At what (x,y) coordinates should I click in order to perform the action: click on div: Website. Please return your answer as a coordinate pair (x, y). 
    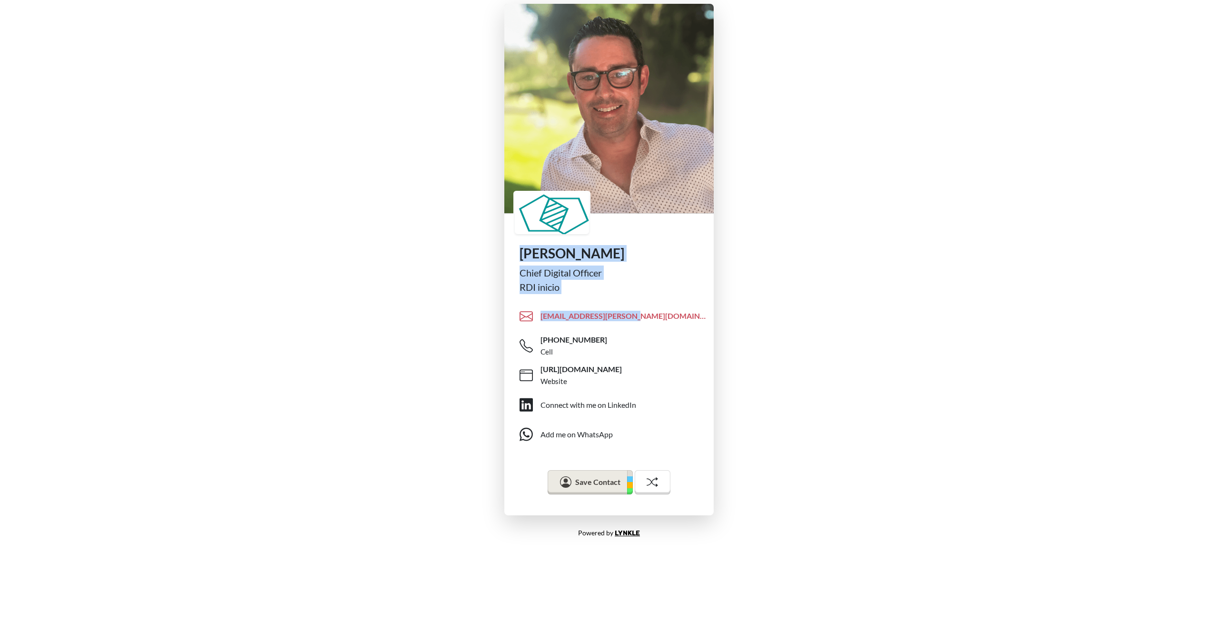
    Looking at the image, I should click on (554, 381).